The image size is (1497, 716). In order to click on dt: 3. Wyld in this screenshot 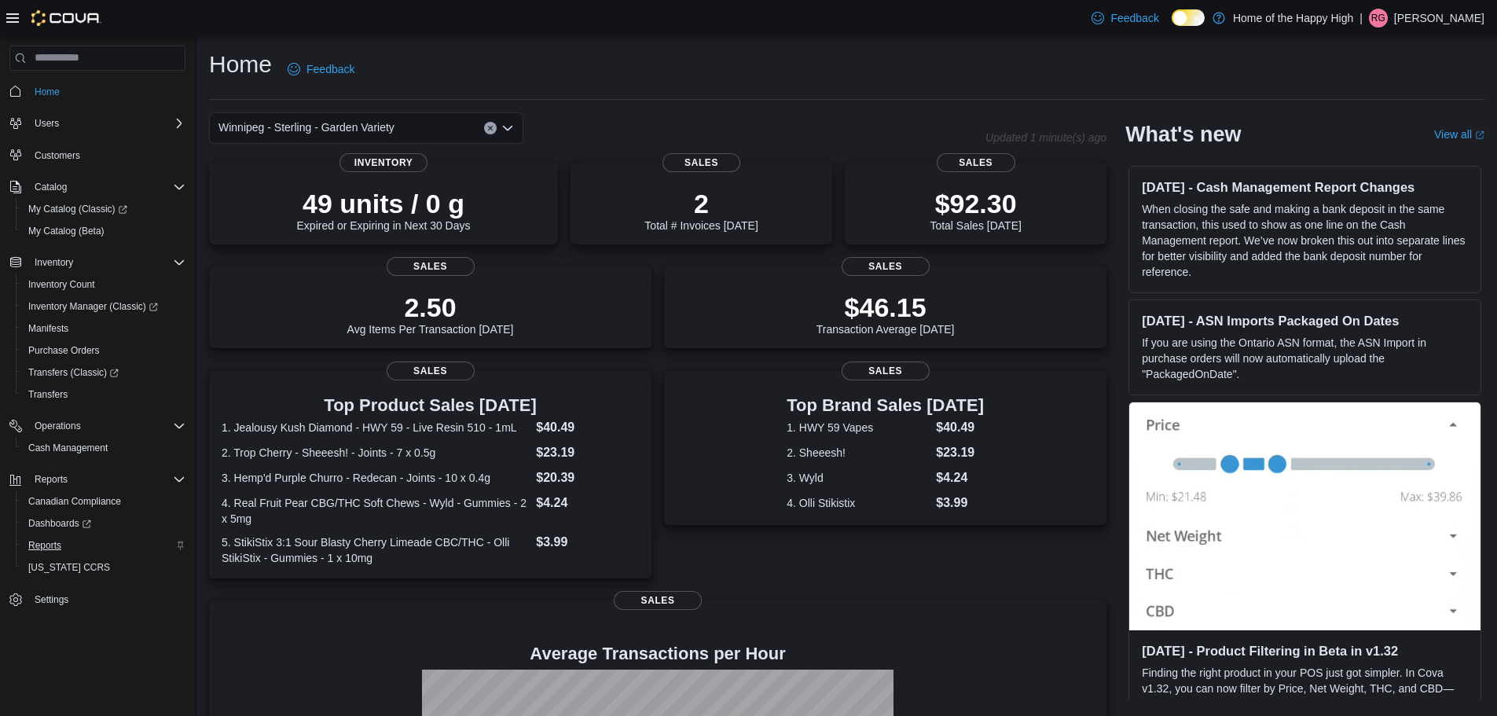, I will do `click(858, 478)`.